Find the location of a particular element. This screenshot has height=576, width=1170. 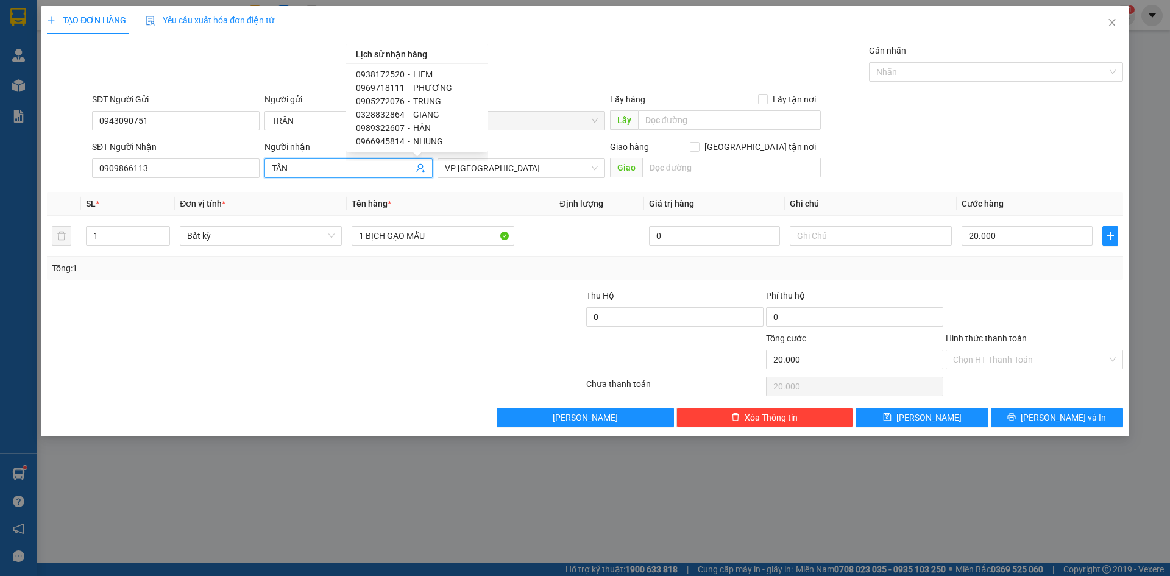

input: VD: Bàn, Ghế is located at coordinates (433, 236).